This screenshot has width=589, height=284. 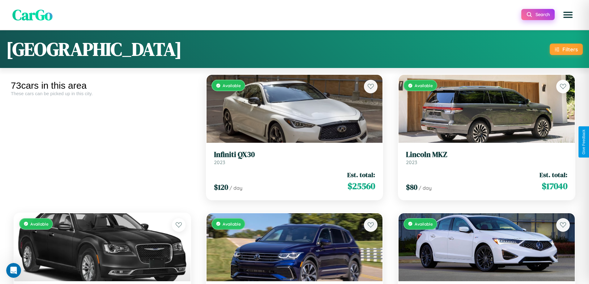 What do you see at coordinates (538, 15) in the screenshot?
I see `button: Search` at bounding box center [538, 15].